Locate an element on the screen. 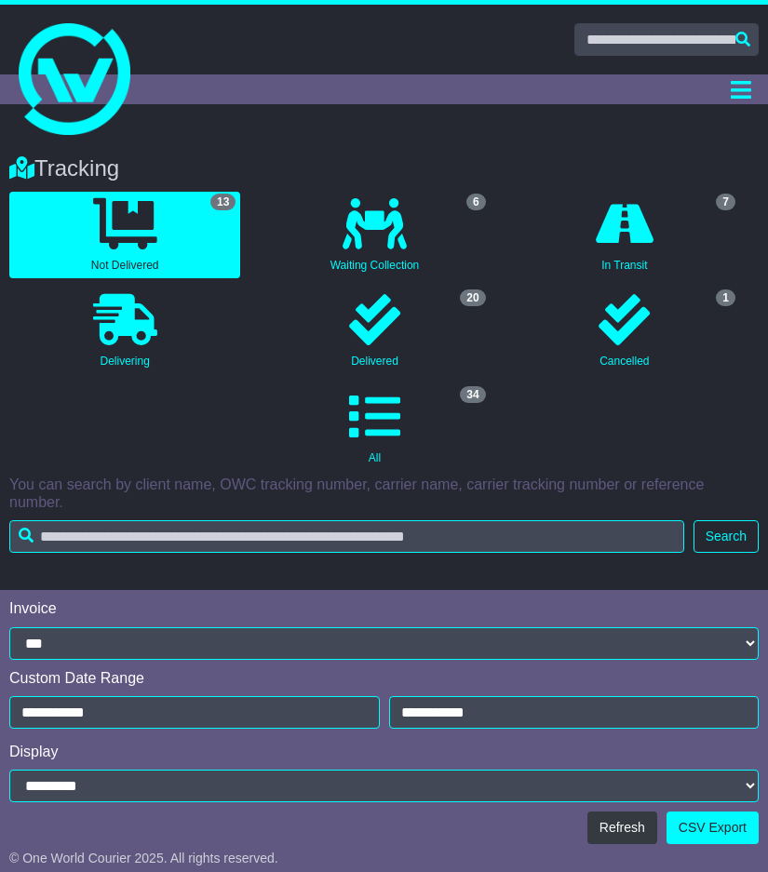 The height and width of the screenshot is (872, 768). div: Custom Date Range is located at coordinates (384, 678).